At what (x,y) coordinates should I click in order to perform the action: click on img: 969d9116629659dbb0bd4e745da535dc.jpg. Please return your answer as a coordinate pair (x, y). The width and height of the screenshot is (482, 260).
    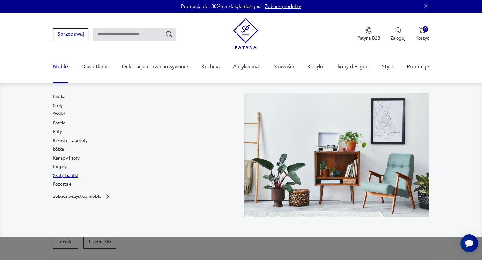
    Looking at the image, I should click on (337, 155).